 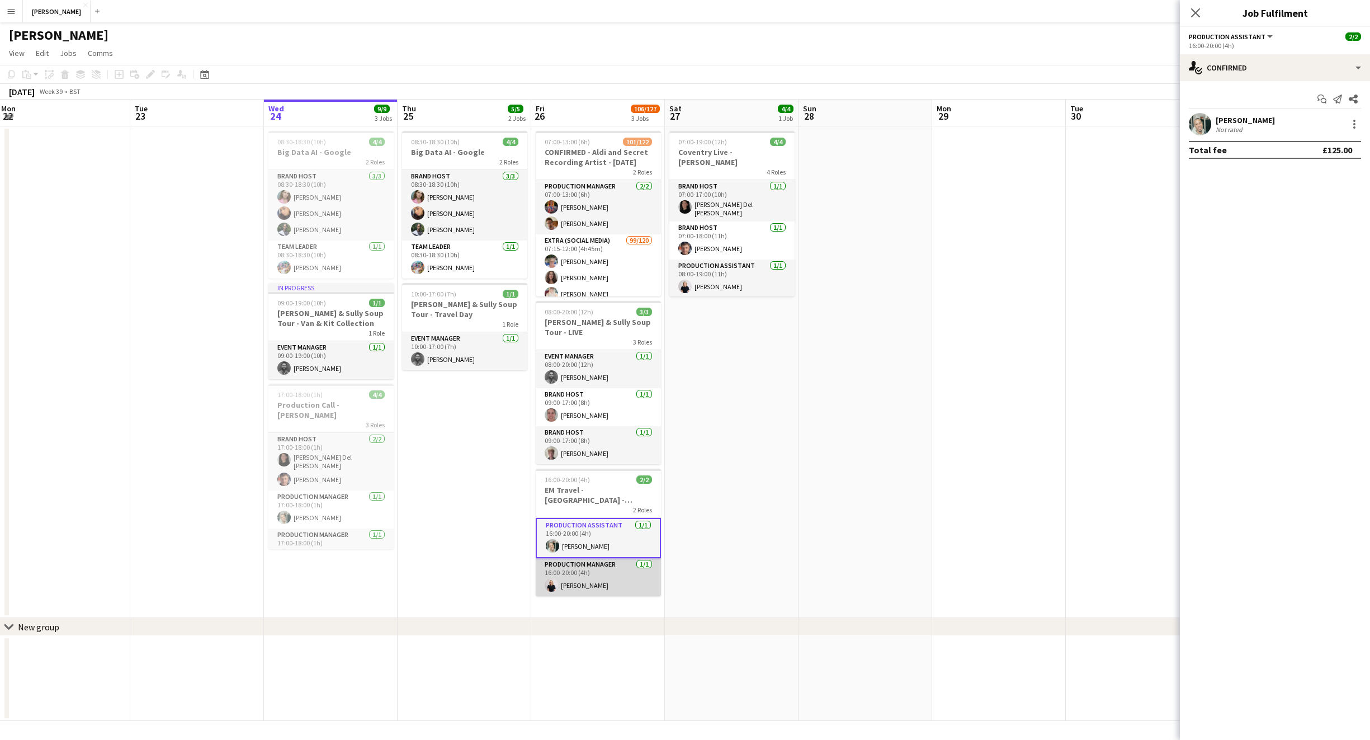 I want to click on span: 25, so click(x=408, y=116).